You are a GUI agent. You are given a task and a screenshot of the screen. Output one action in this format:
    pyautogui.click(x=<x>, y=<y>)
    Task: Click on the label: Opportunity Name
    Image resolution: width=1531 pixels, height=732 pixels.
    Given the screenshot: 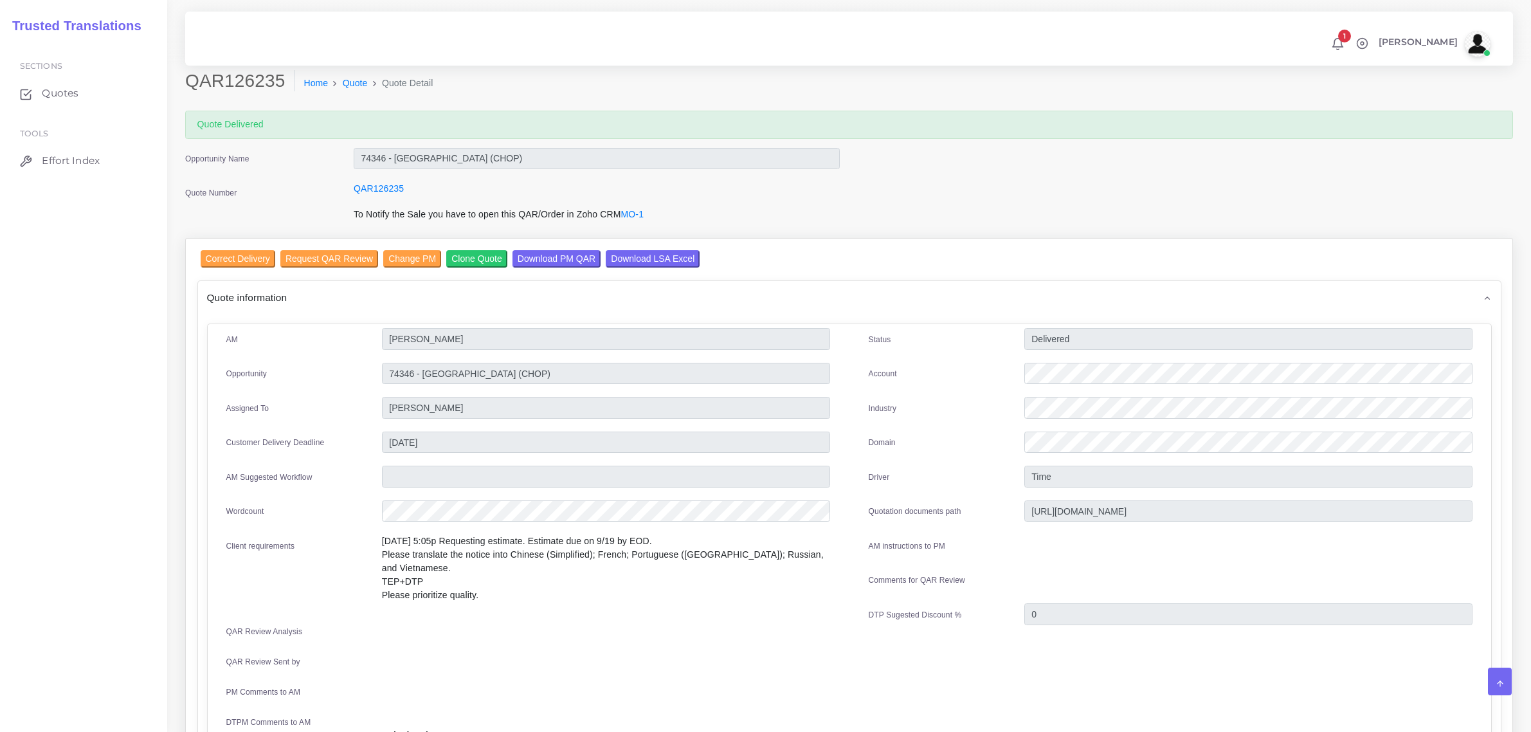 What is the action you would take?
    pyautogui.click(x=217, y=159)
    